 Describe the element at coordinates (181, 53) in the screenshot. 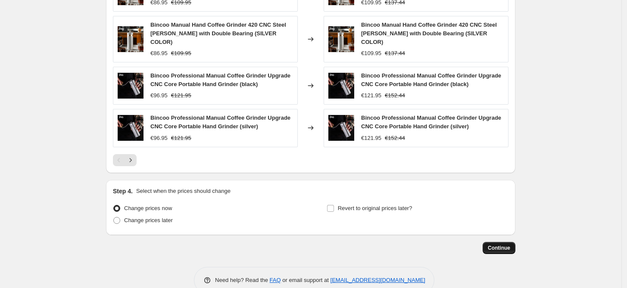

I see `strike: €109.95` at that location.